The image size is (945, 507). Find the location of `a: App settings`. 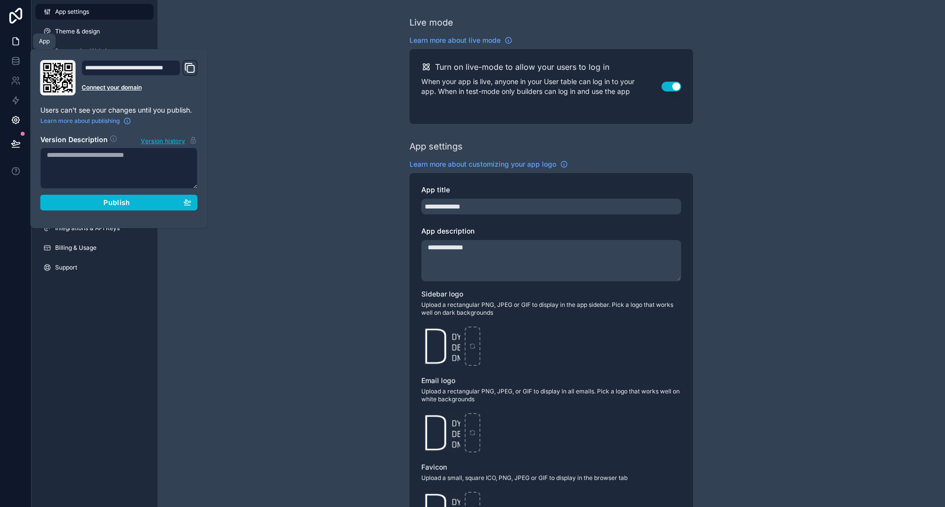

a: App settings is located at coordinates (95, 12).